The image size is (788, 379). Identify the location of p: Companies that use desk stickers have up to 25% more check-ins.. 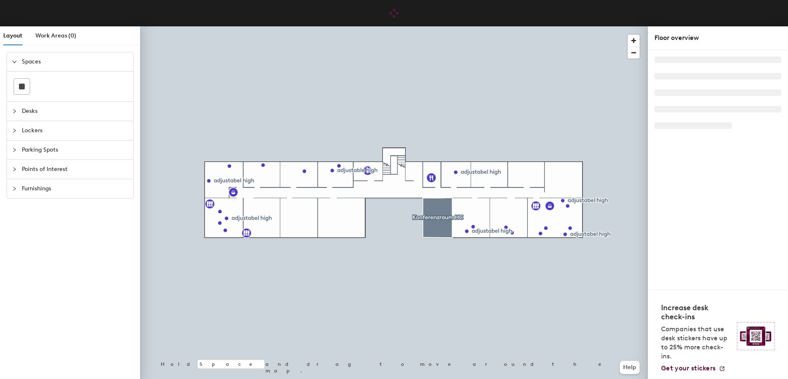
(697, 343).